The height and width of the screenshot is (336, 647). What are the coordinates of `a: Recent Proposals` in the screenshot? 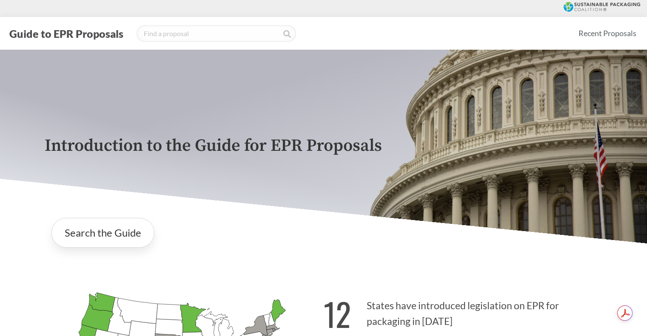 It's located at (607, 33).